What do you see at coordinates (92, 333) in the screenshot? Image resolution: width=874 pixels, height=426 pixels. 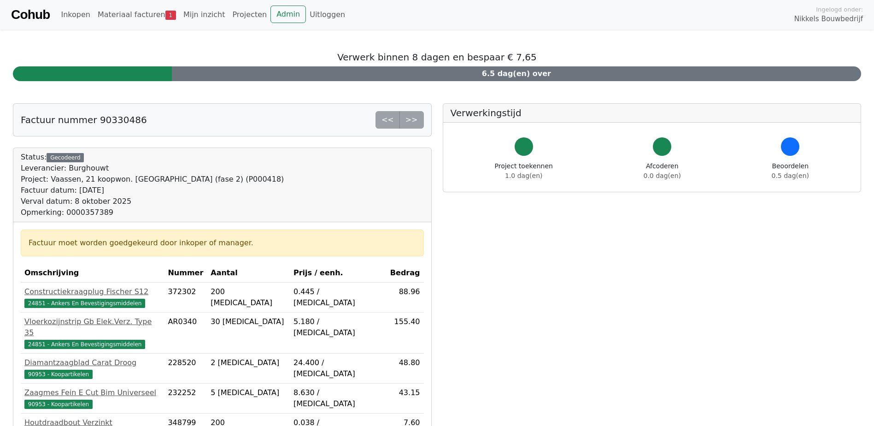 I see `a: Vloerkozijnstrip Gb Elek.Verz. Type 3524851 - Ankers En Bevestigingsmiddelen` at bounding box center [92, 333].